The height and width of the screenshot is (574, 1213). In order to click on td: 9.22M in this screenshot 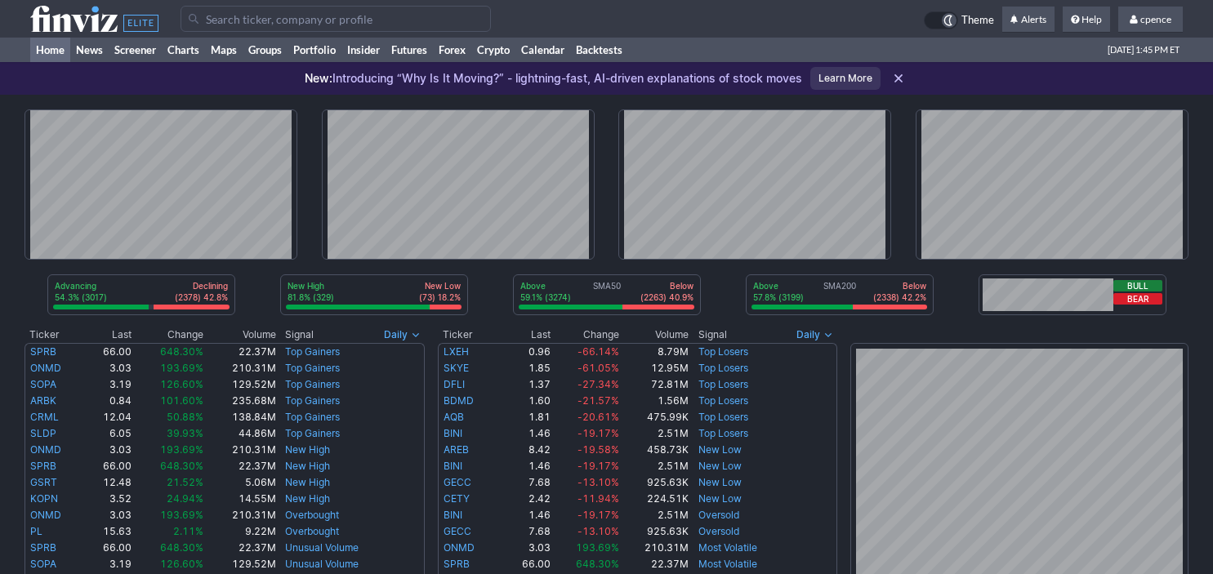, I will do `click(240, 532)`.